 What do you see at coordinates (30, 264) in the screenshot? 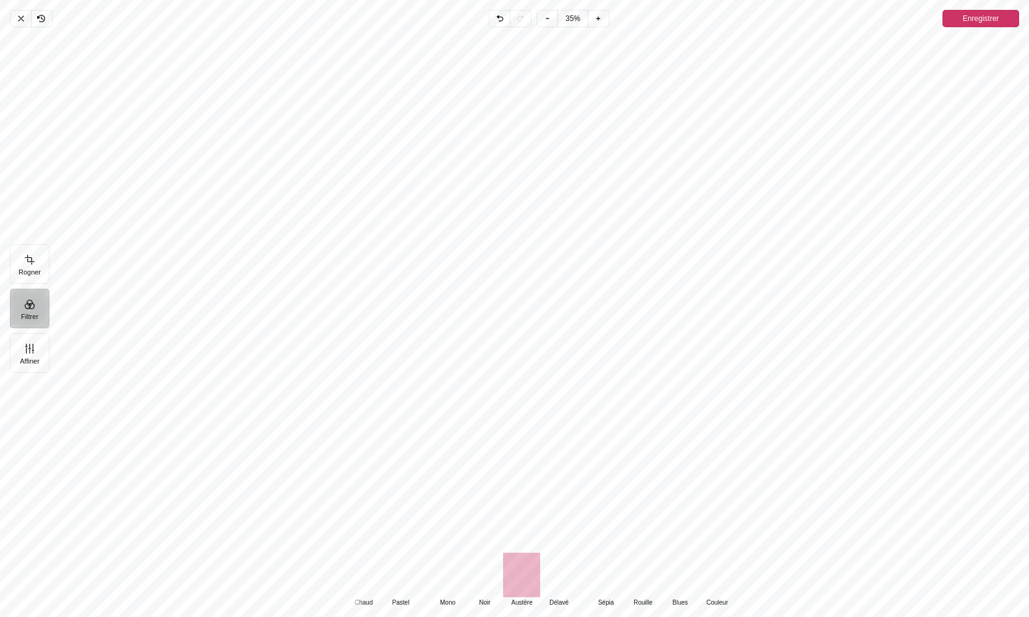
I see `button: Rogner` at bounding box center [30, 264].